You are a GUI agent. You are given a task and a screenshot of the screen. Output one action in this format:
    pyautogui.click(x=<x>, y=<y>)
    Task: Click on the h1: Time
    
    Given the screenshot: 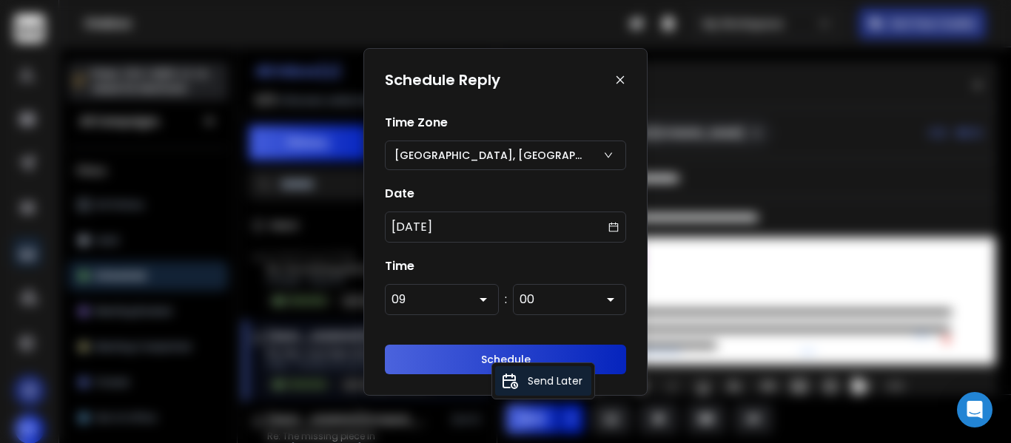 What is the action you would take?
    pyautogui.click(x=505, y=266)
    